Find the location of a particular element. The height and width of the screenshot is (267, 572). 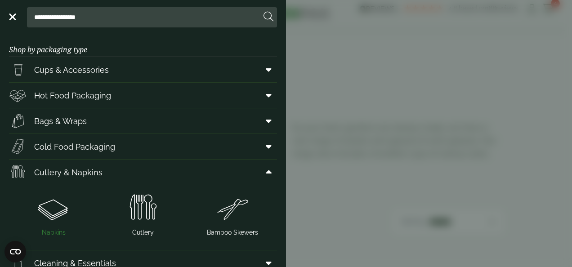

span: Cutlery is located at coordinates (143, 233).